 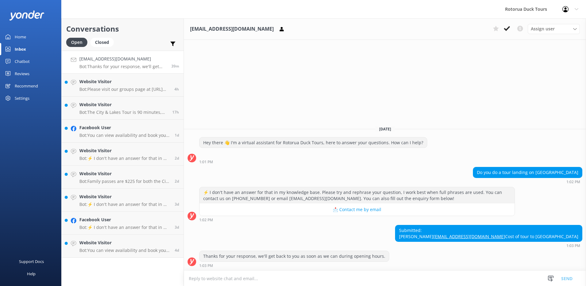 What do you see at coordinates (31, 273) in the screenshot?
I see `div: Help` at bounding box center [31, 273].